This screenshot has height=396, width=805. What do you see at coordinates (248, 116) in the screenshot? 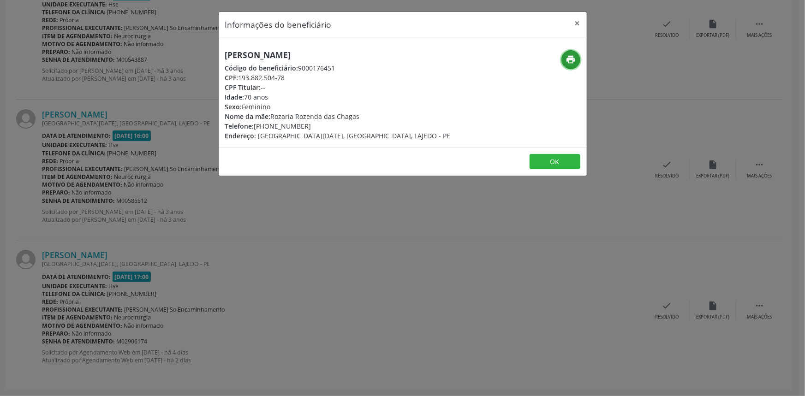
I see `span: Nome da mãe:` at bounding box center [248, 116].